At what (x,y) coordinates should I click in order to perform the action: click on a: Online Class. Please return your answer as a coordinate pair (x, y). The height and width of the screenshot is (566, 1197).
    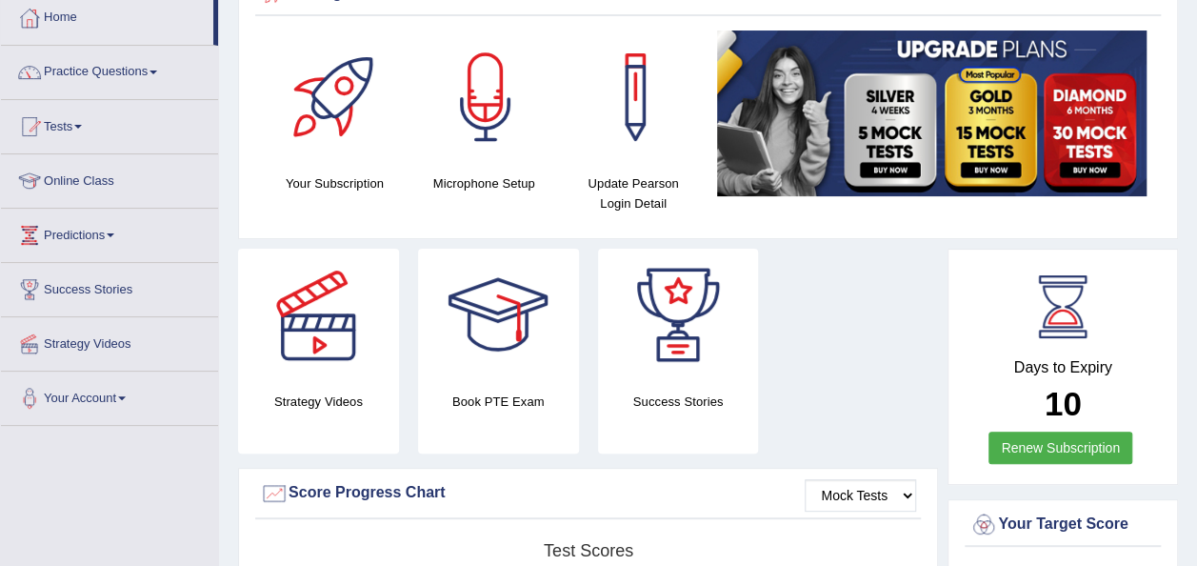
    Looking at the image, I should click on (110, 178).